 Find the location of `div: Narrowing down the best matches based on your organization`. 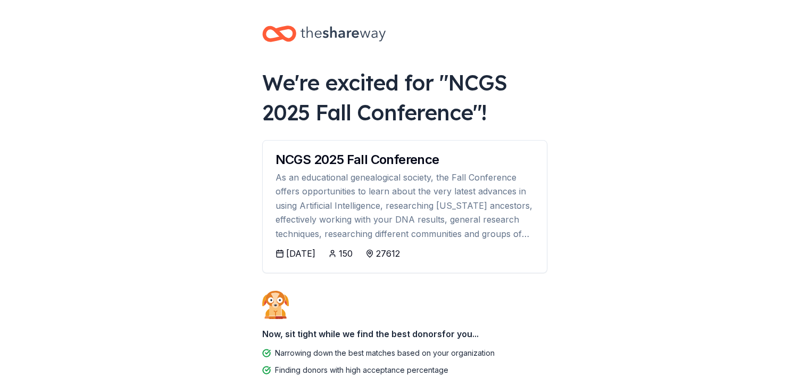

div: Narrowing down the best matches based on your organization is located at coordinates (385, 353).